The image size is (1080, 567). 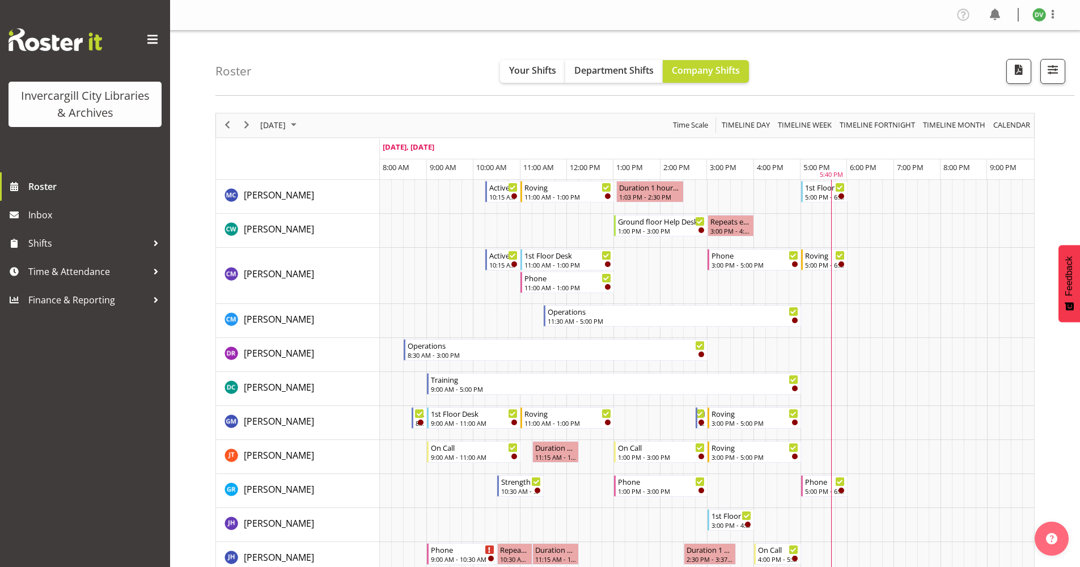 What do you see at coordinates (731, 231) in the screenshot?
I see `div: 3:00 PM - 4:00 PM` at bounding box center [731, 231].